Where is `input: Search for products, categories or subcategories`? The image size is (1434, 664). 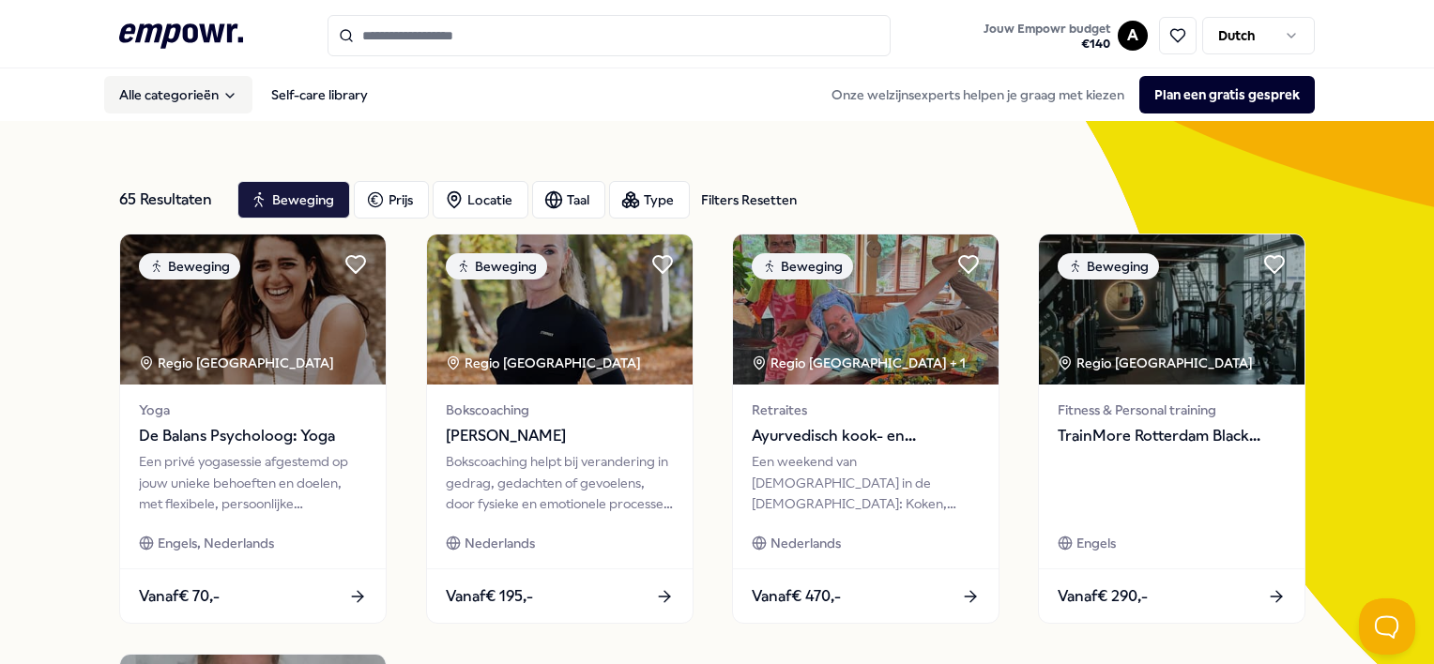 input: Search for products, categories or subcategories is located at coordinates (609, 36).